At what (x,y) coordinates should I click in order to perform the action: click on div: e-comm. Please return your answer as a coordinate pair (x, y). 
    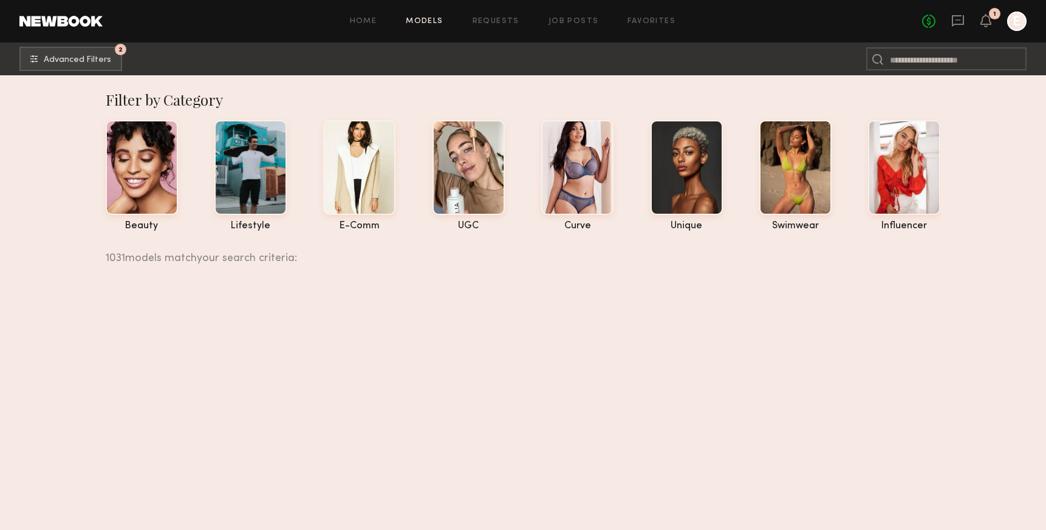
    Looking at the image, I should click on (359, 226).